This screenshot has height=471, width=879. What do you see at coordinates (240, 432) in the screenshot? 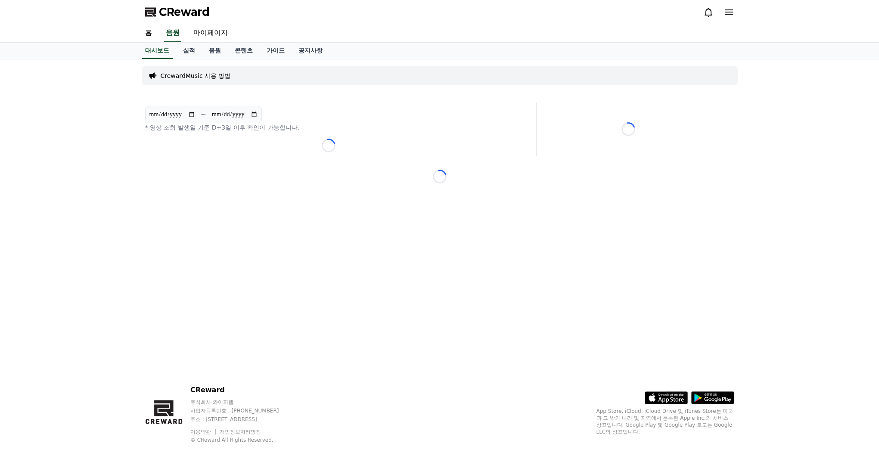
I see `a: 개인정보처리방침` at bounding box center [240, 432].